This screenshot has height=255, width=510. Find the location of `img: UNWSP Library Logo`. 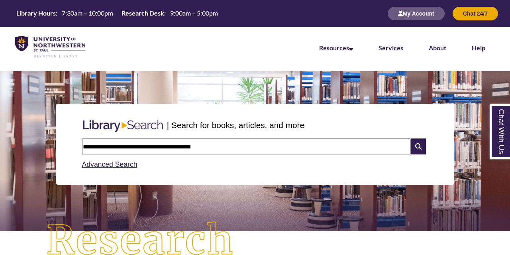

img: UNWSP Library Logo is located at coordinates (50, 47).